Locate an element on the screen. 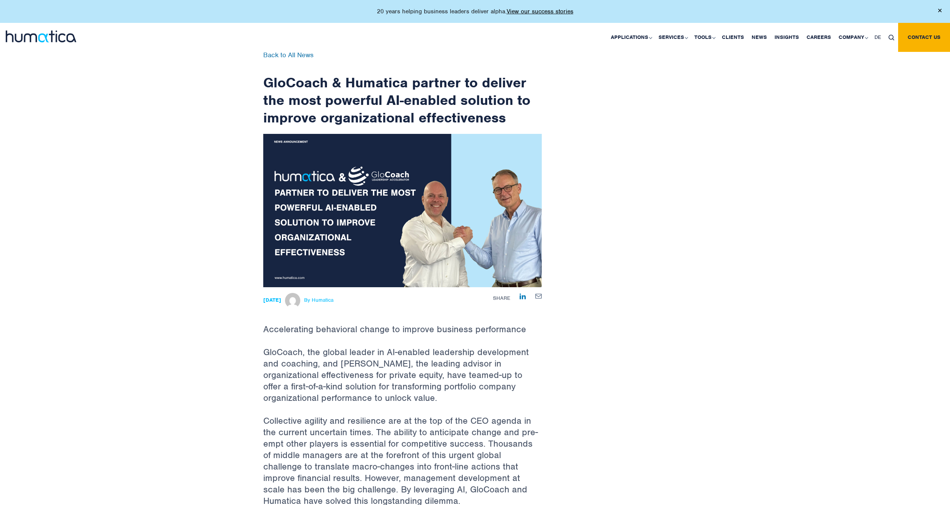  a: Clients is located at coordinates (733, 37).